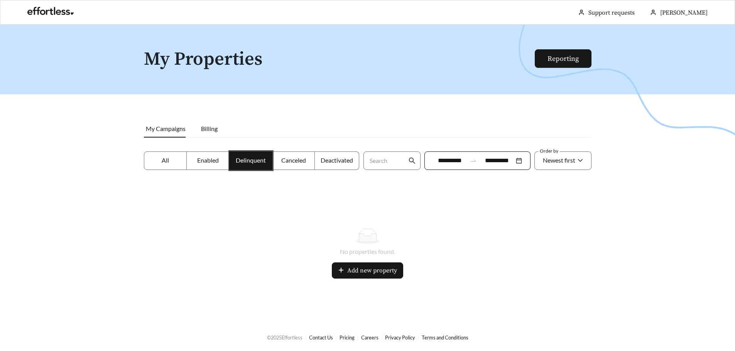  What do you see at coordinates (563, 59) in the screenshot?
I see `a: Reporting` at bounding box center [563, 59].